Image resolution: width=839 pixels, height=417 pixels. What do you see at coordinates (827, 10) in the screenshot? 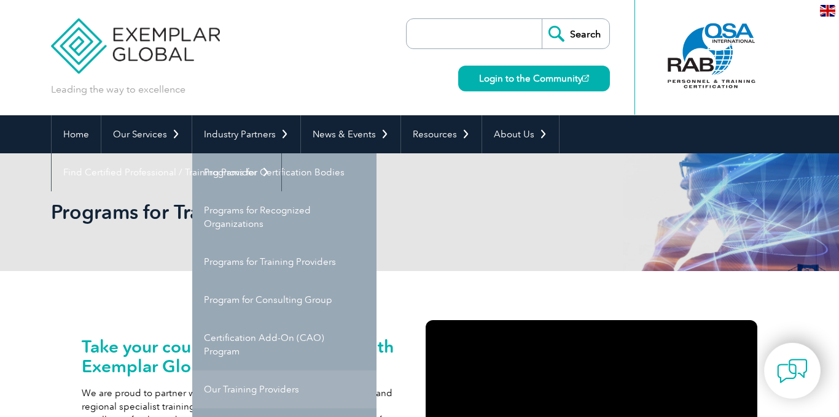
I see `img: en` at bounding box center [827, 10].